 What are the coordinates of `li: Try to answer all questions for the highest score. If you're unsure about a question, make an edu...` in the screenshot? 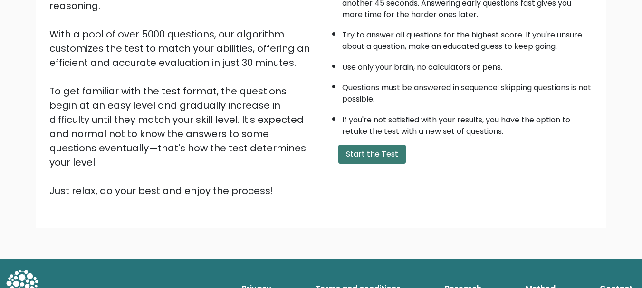 It's located at (467, 38).